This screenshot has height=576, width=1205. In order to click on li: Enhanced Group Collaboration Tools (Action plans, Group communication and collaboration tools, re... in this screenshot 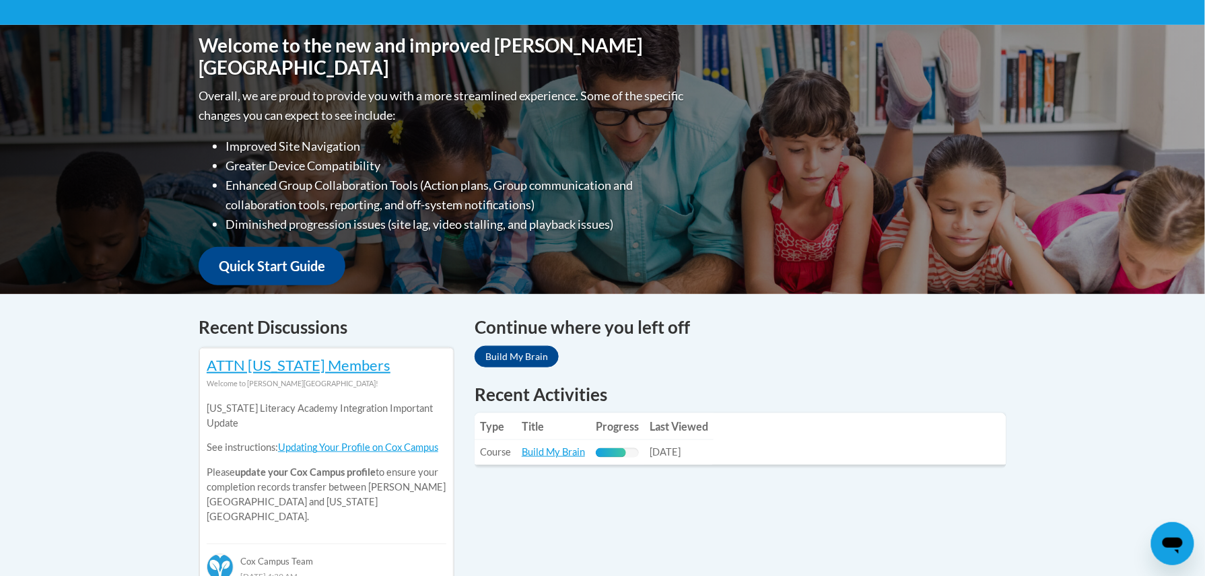, I will do `click(456, 195)`.